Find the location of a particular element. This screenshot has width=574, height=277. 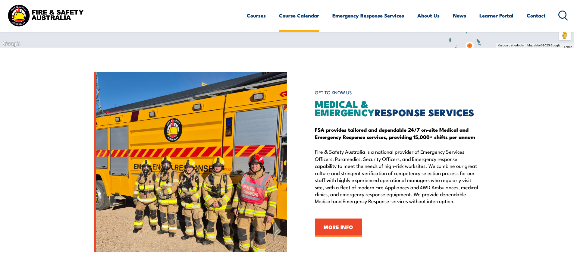

a: About Us is located at coordinates (428, 15).